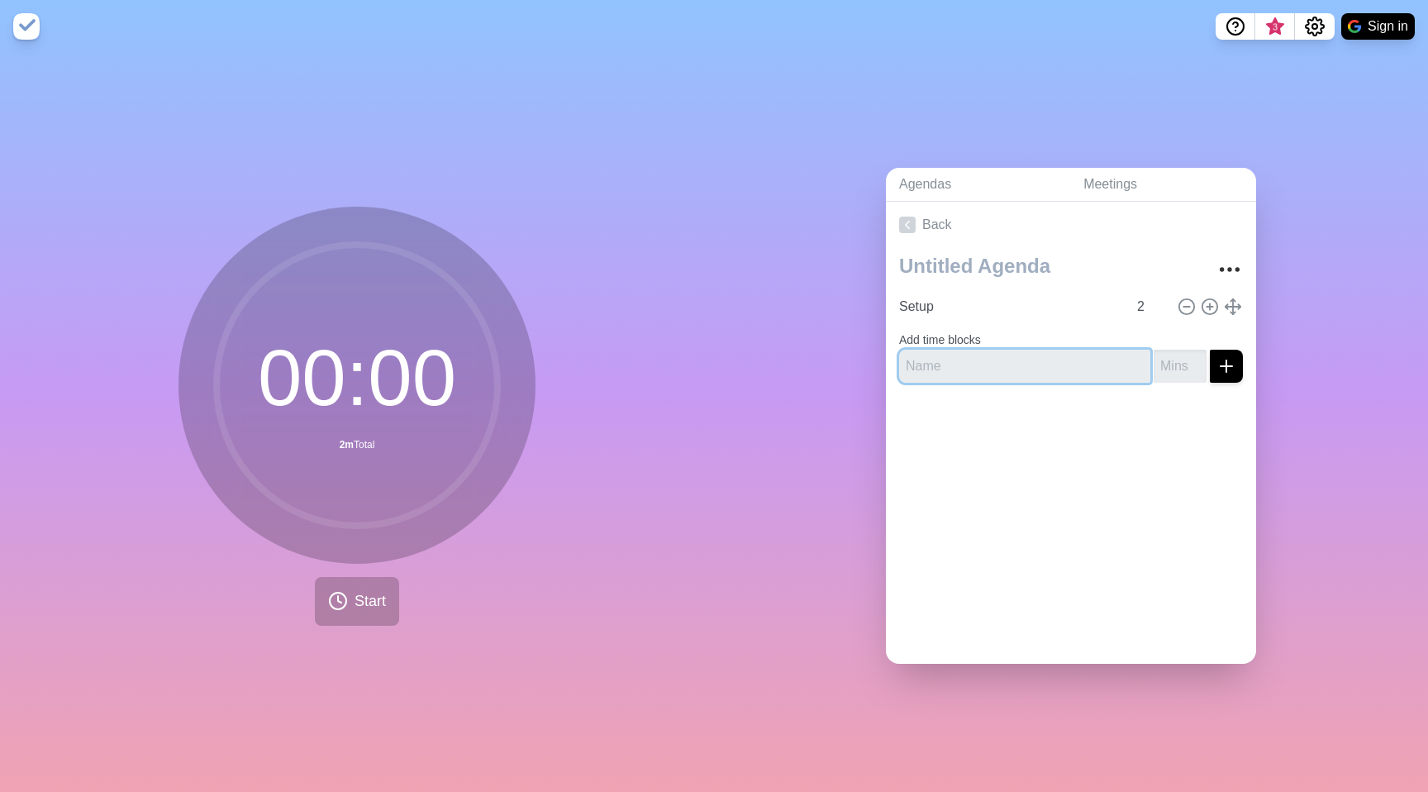 The image size is (1428, 792). I want to click on img: timeblocks logo, so click(26, 26).